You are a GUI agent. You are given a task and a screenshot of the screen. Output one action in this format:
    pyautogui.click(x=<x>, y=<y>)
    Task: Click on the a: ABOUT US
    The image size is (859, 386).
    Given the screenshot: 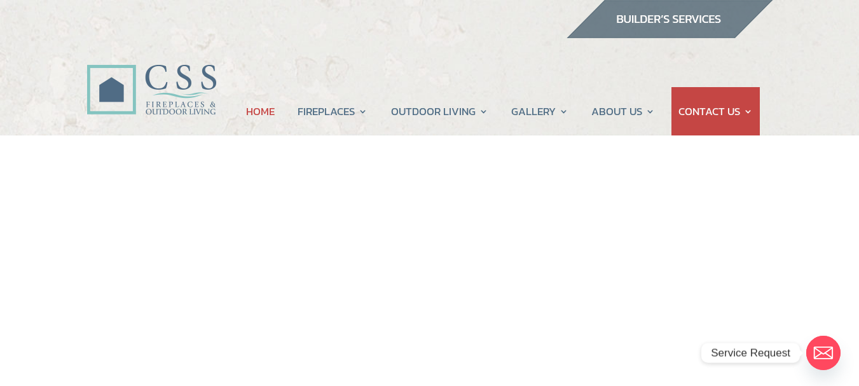 What is the action you would take?
    pyautogui.click(x=623, y=111)
    